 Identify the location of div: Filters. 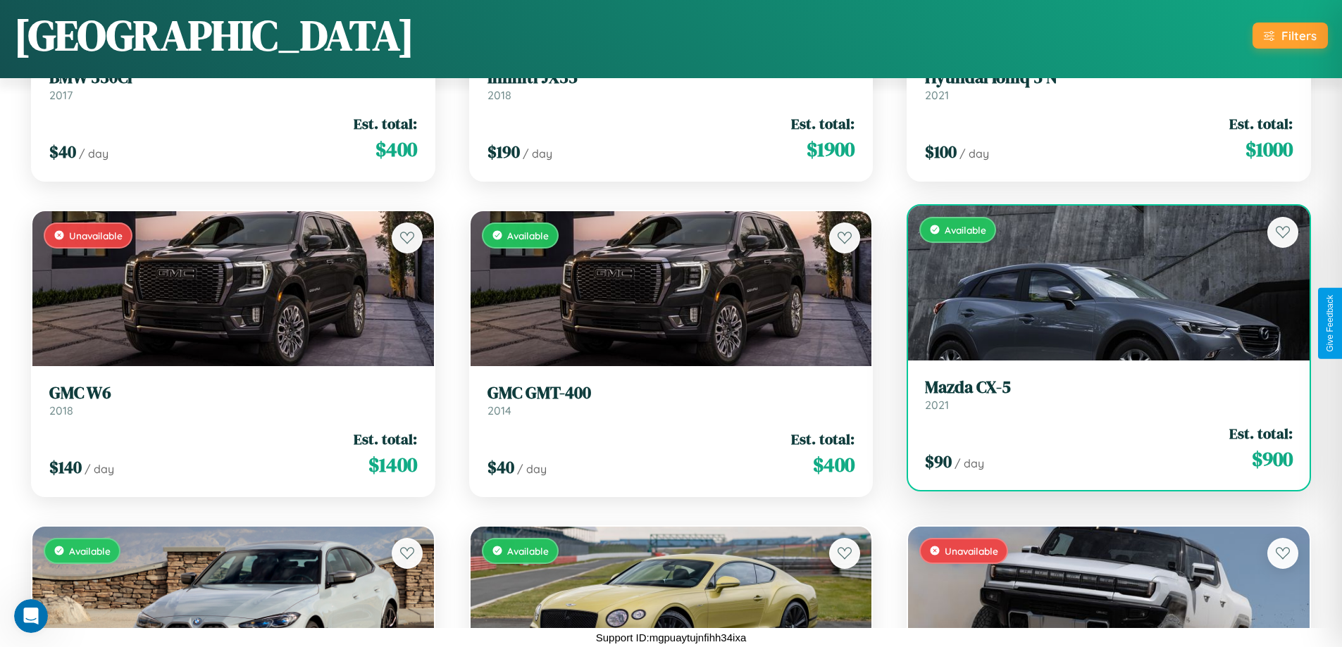
(1299, 35).